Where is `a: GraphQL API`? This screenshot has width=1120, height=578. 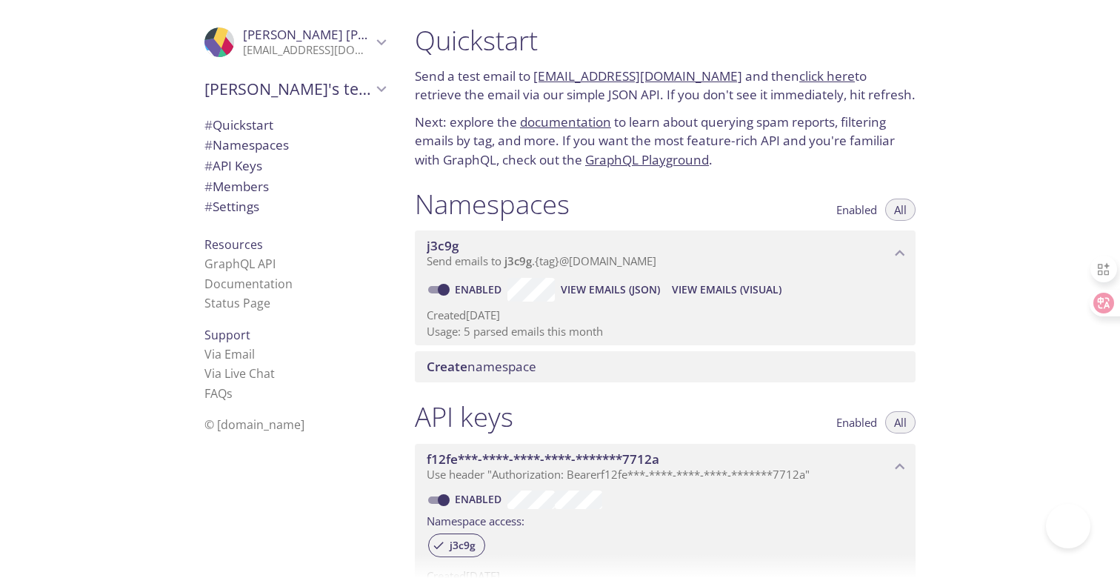
a: GraphQL API is located at coordinates (240, 264).